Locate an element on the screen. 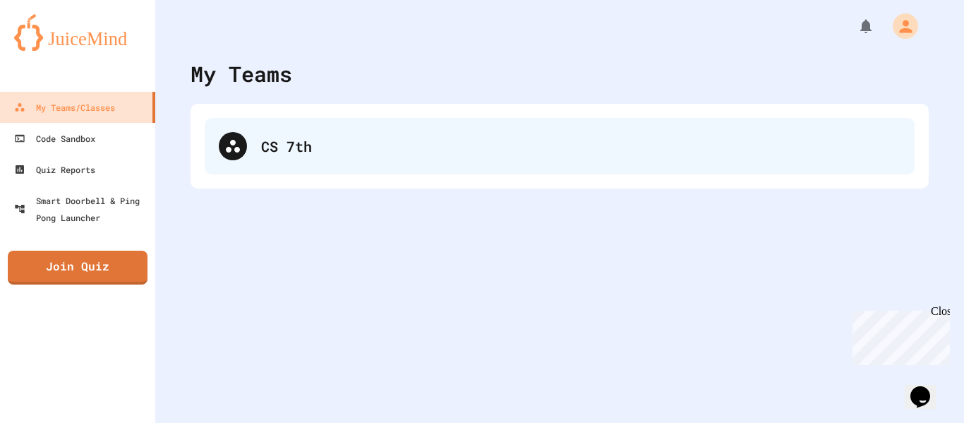 This screenshot has height=423, width=964. div: My Teams/Classes is located at coordinates (64, 107).